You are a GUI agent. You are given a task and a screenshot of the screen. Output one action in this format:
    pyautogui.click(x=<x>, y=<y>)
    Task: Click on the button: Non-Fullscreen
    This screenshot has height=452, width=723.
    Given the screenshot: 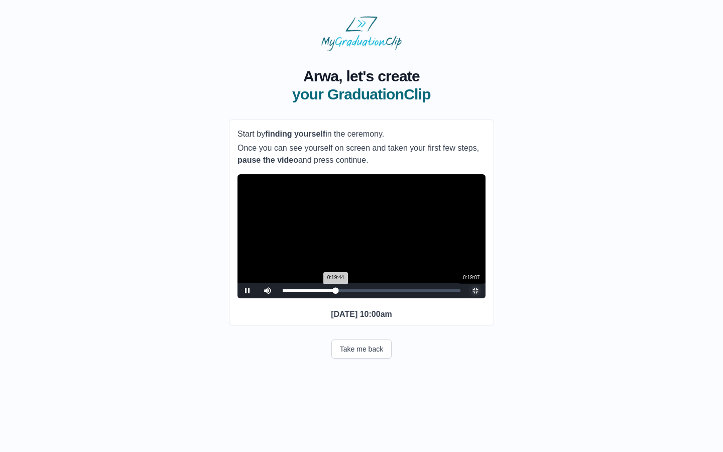 What is the action you would take?
    pyautogui.click(x=475, y=291)
    